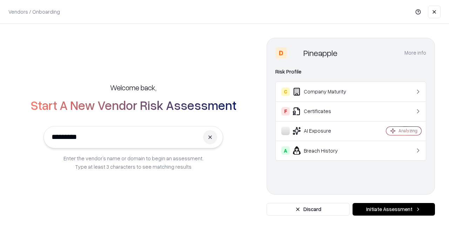  I want to click on div: Certificates, so click(323, 112).